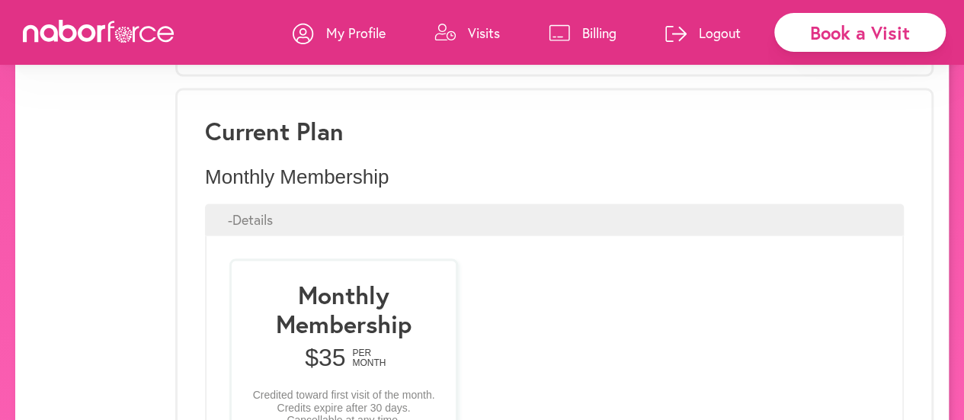  What do you see at coordinates (467, 33) in the screenshot?
I see `a: Visits` at bounding box center [467, 33].